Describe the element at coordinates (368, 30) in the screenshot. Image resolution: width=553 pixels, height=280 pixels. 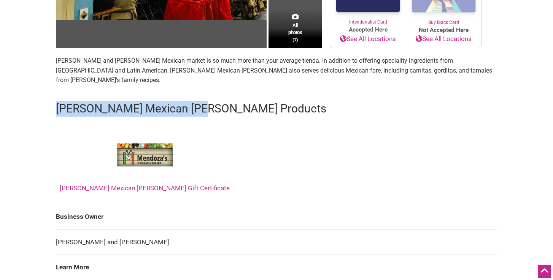
I see `span: Accepted Here` at that location.